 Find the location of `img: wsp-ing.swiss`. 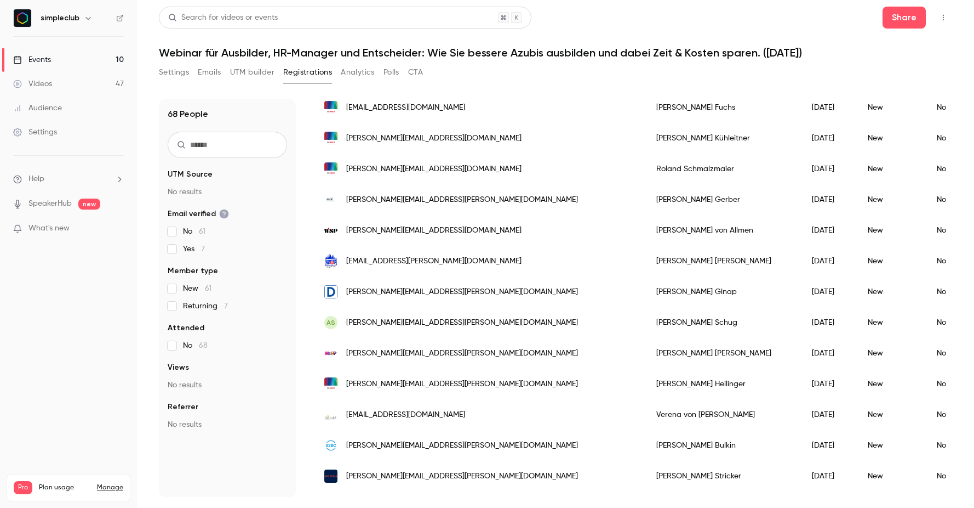

img: wsp-ing.swiss is located at coordinates (331, 230).